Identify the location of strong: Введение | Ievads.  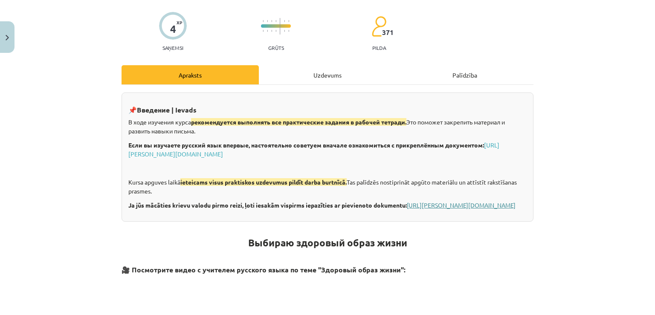
(167, 110).